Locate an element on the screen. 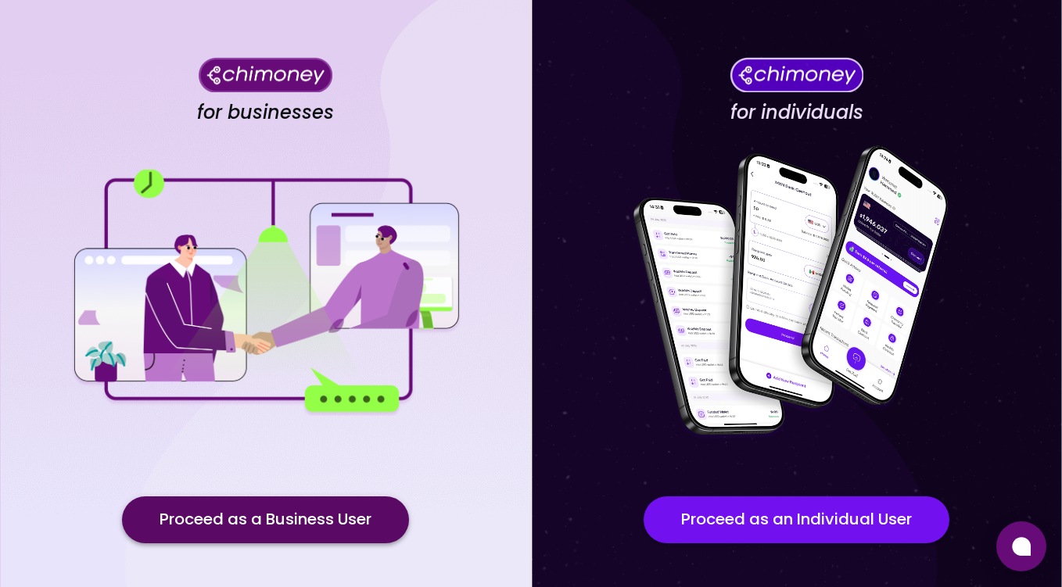 Image resolution: width=1062 pixels, height=587 pixels. button: Proceed as a Business User is located at coordinates (265, 520).